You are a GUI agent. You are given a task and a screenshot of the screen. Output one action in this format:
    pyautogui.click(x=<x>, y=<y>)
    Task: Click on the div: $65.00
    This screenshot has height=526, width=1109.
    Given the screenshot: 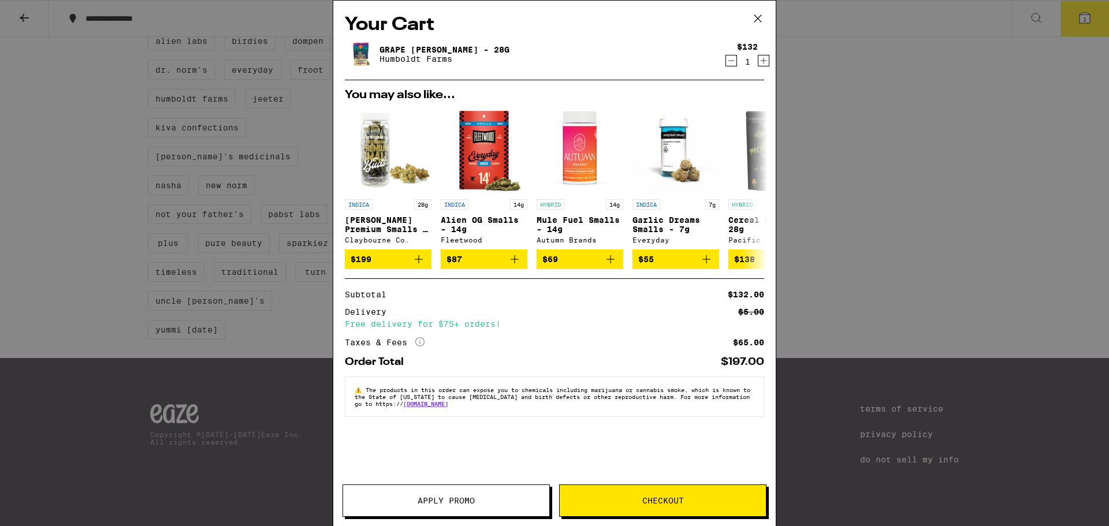 What is the action you would take?
    pyautogui.click(x=748, y=342)
    